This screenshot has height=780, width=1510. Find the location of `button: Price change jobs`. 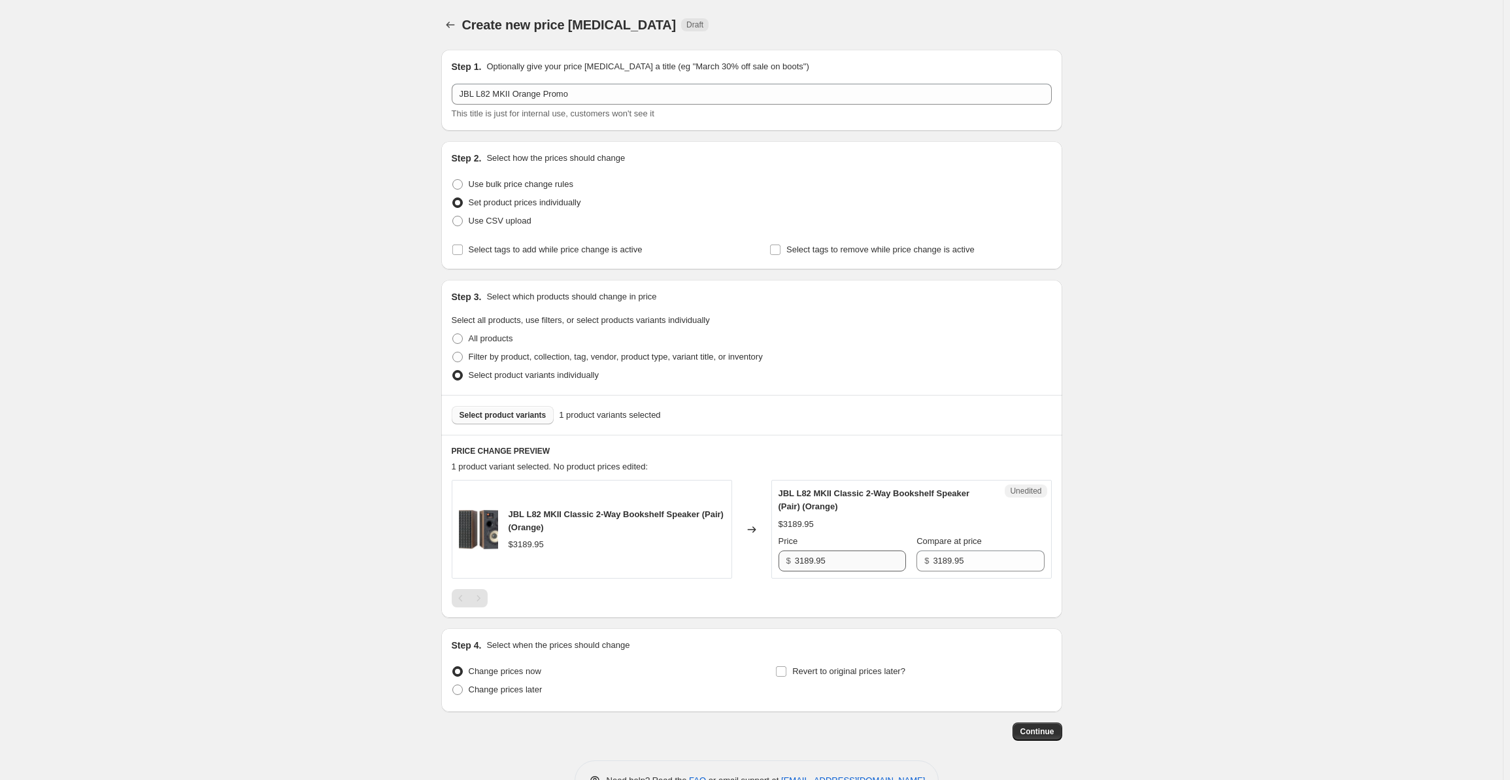

button: Price change jobs is located at coordinates (450, 25).